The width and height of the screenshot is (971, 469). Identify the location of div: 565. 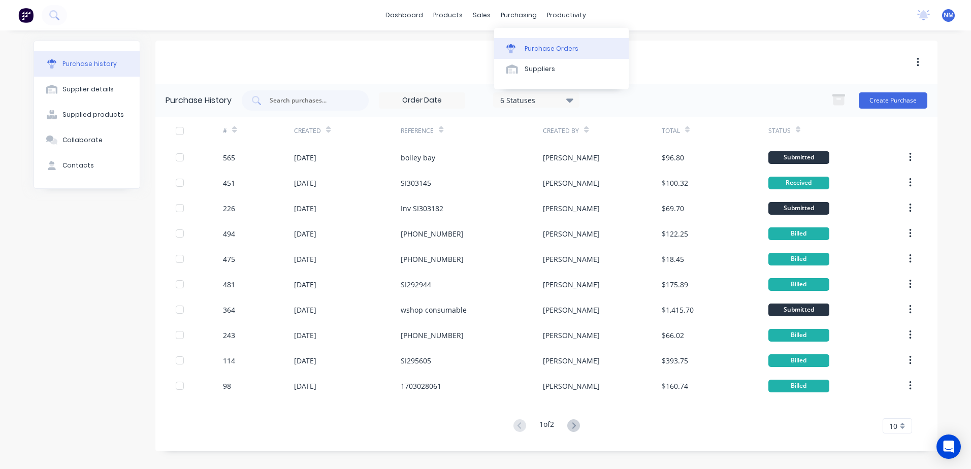
(229, 157).